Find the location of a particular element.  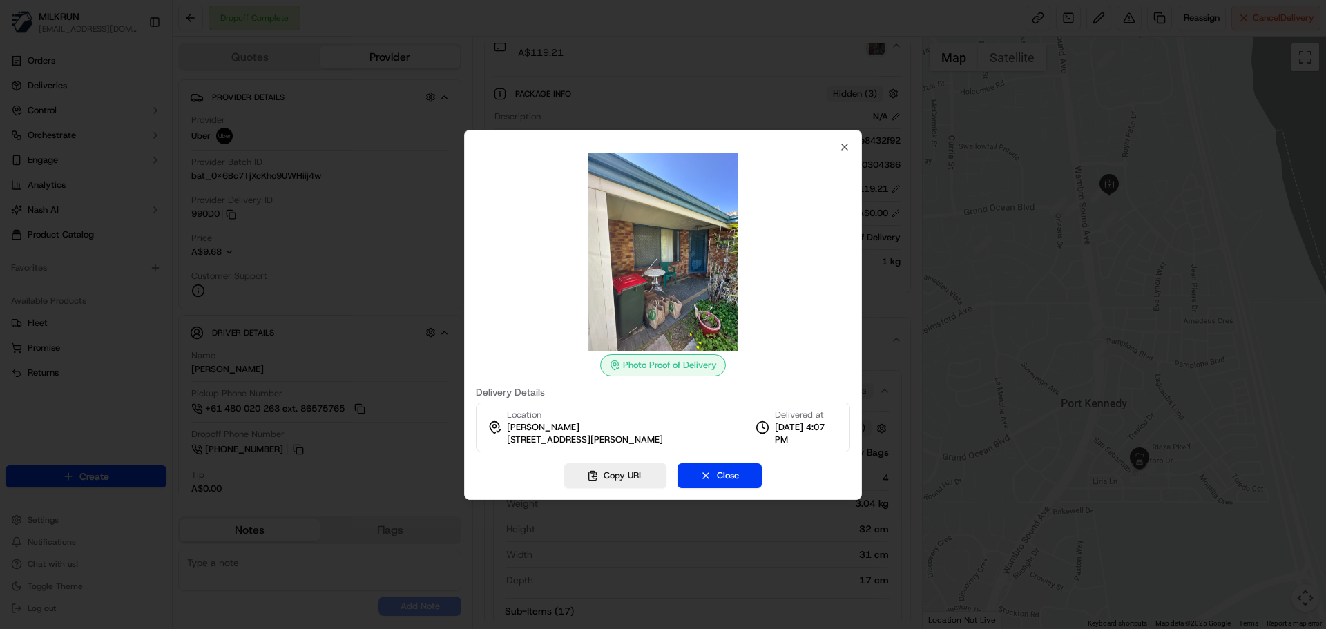

button: Copy URL is located at coordinates (615, 476).